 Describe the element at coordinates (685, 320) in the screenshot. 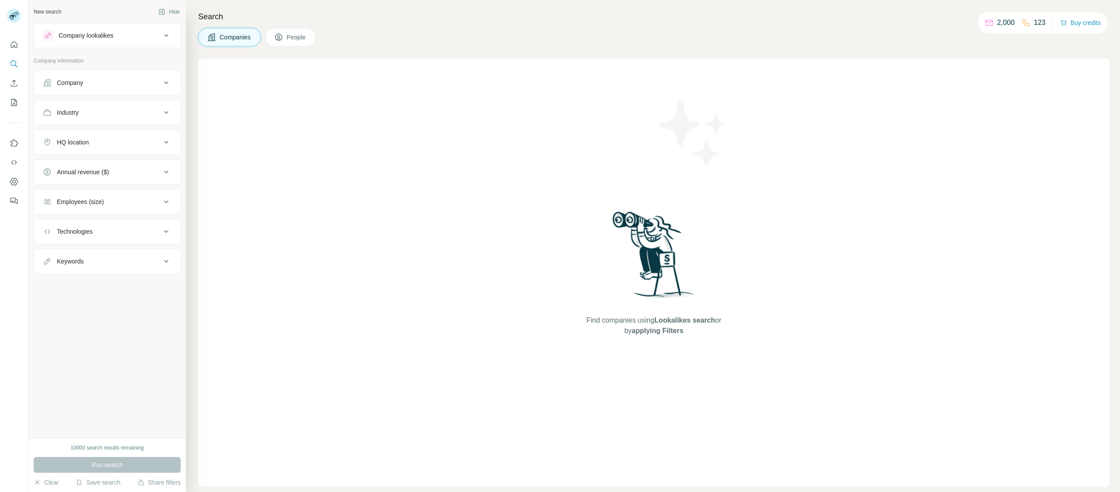

I see `span: Lookalikes search` at that location.